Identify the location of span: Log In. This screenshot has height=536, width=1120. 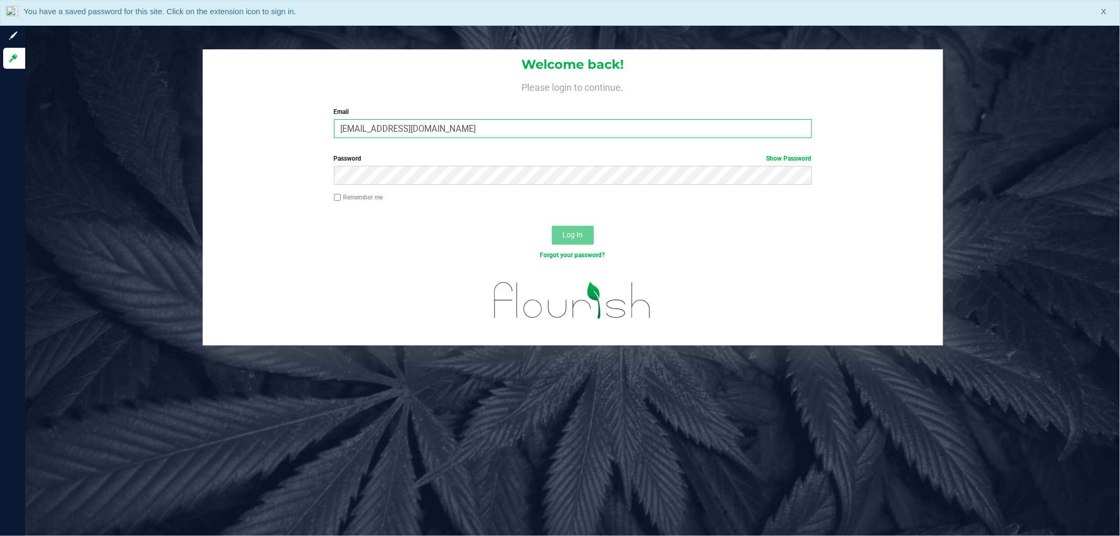
(572, 235).